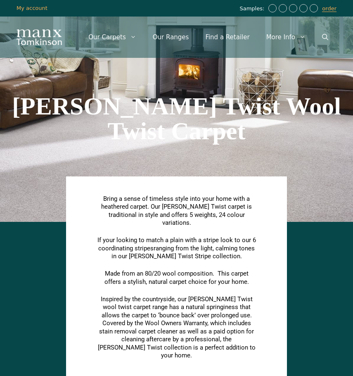 The height and width of the screenshot is (376, 353). Describe the element at coordinates (176, 278) in the screenshot. I see `p: Made from an 80/20 wool composition. This carpet offers a stylish, natural carpet choice for your...` at that location.